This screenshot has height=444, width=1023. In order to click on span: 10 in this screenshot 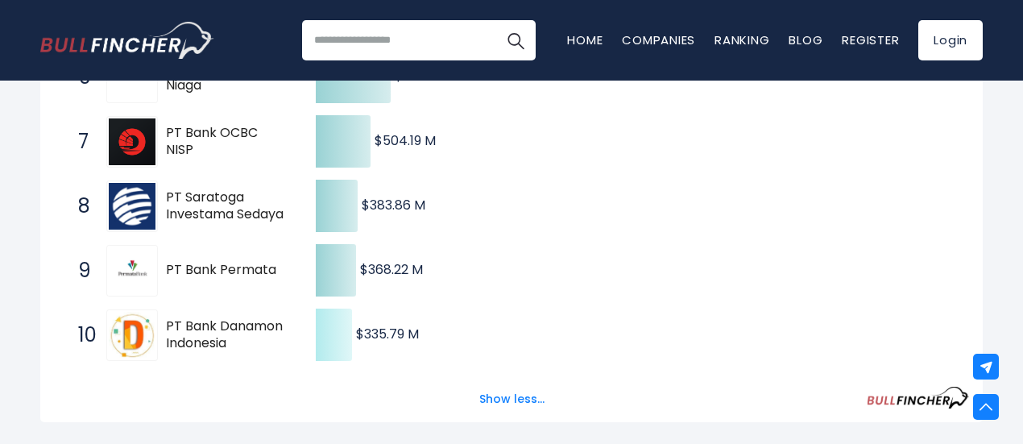, I will do `click(78, 335)`.